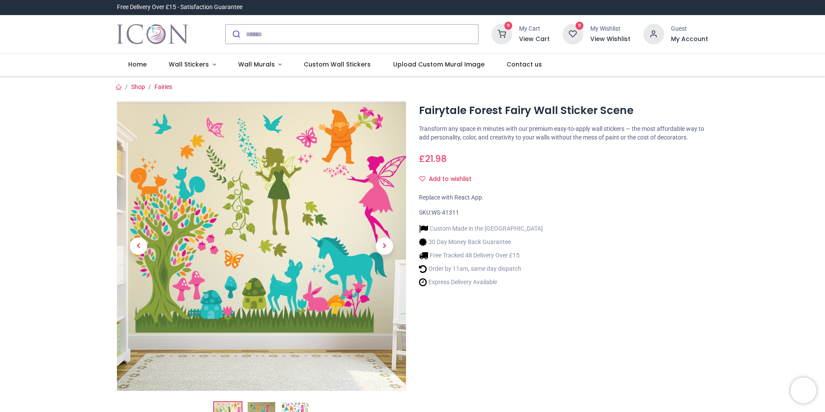 This screenshot has height=412, width=825. Describe the element at coordinates (163, 87) in the screenshot. I see `a: Fairies` at that location.